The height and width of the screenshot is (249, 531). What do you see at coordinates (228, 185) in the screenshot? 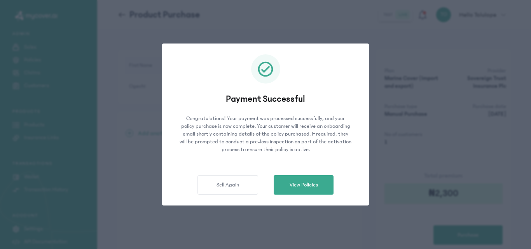
I see `span: Sell Again` at bounding box center [228, 185].